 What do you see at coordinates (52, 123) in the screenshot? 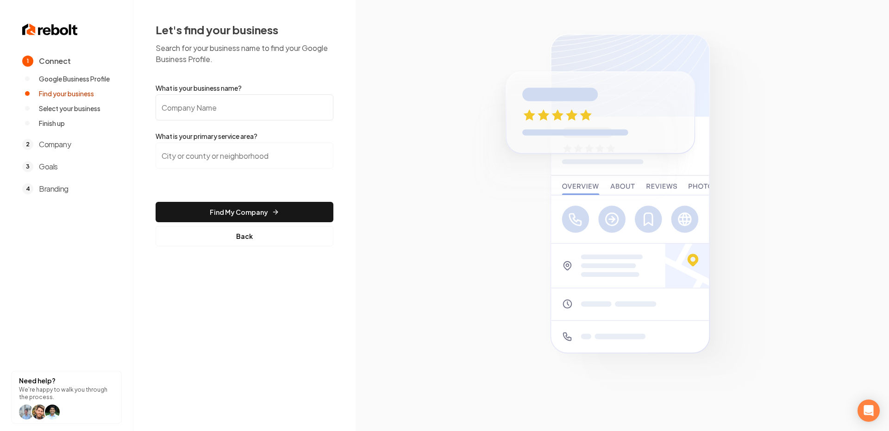
I see `span: Finish up` at bounding box center [52, 123].